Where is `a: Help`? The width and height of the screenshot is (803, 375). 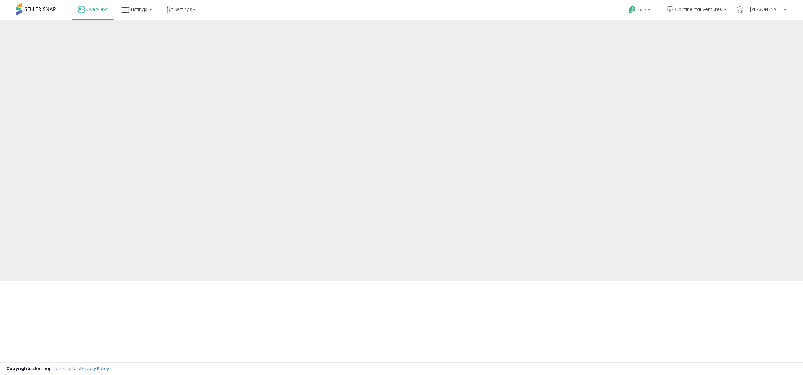
a: Help is located at coordinates (640, 11).